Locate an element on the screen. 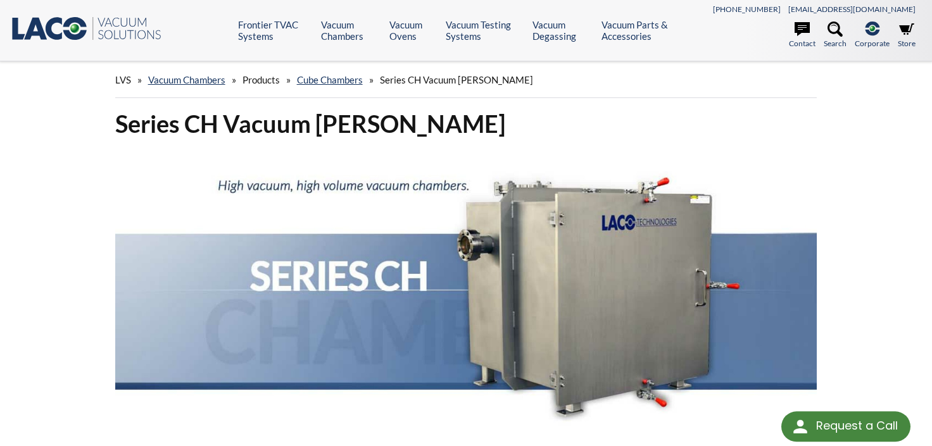 This screenshot has width=932, height=446. a: Vacuum Testing Systems is located at coordinates (484, 30).